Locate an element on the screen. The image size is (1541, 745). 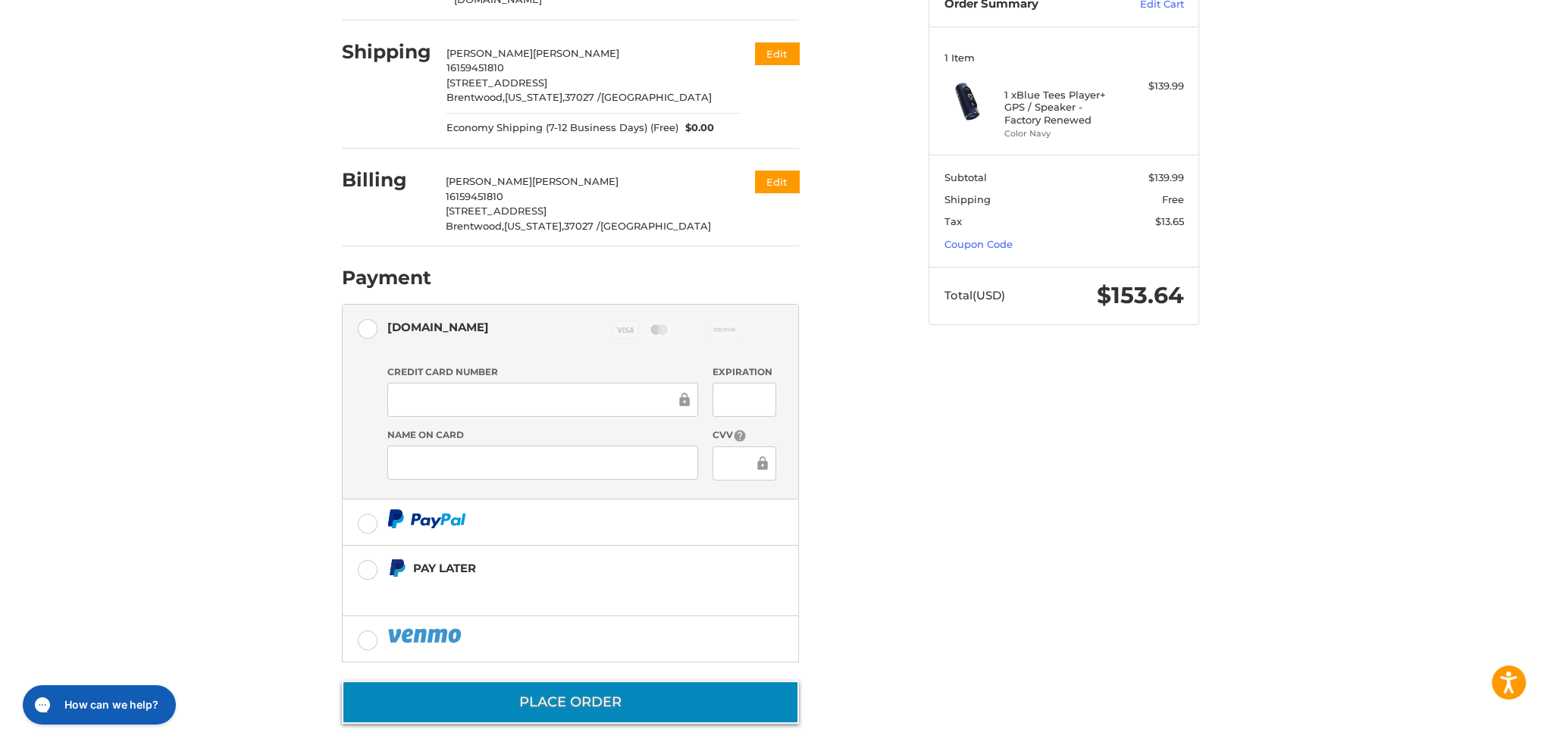
span: Shipping is located at coordinates (967, 199).